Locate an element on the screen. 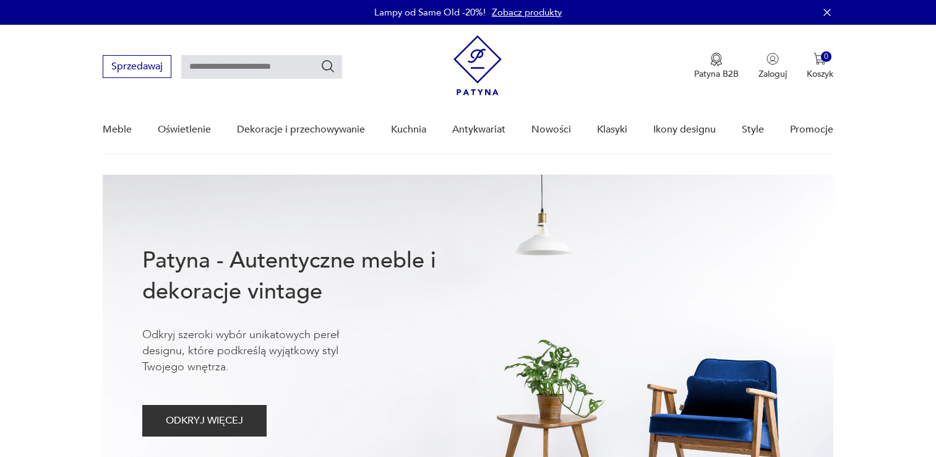 The height and width of the screenshot is (457, 936). a: Promocje is located at coordinates (812, 129).